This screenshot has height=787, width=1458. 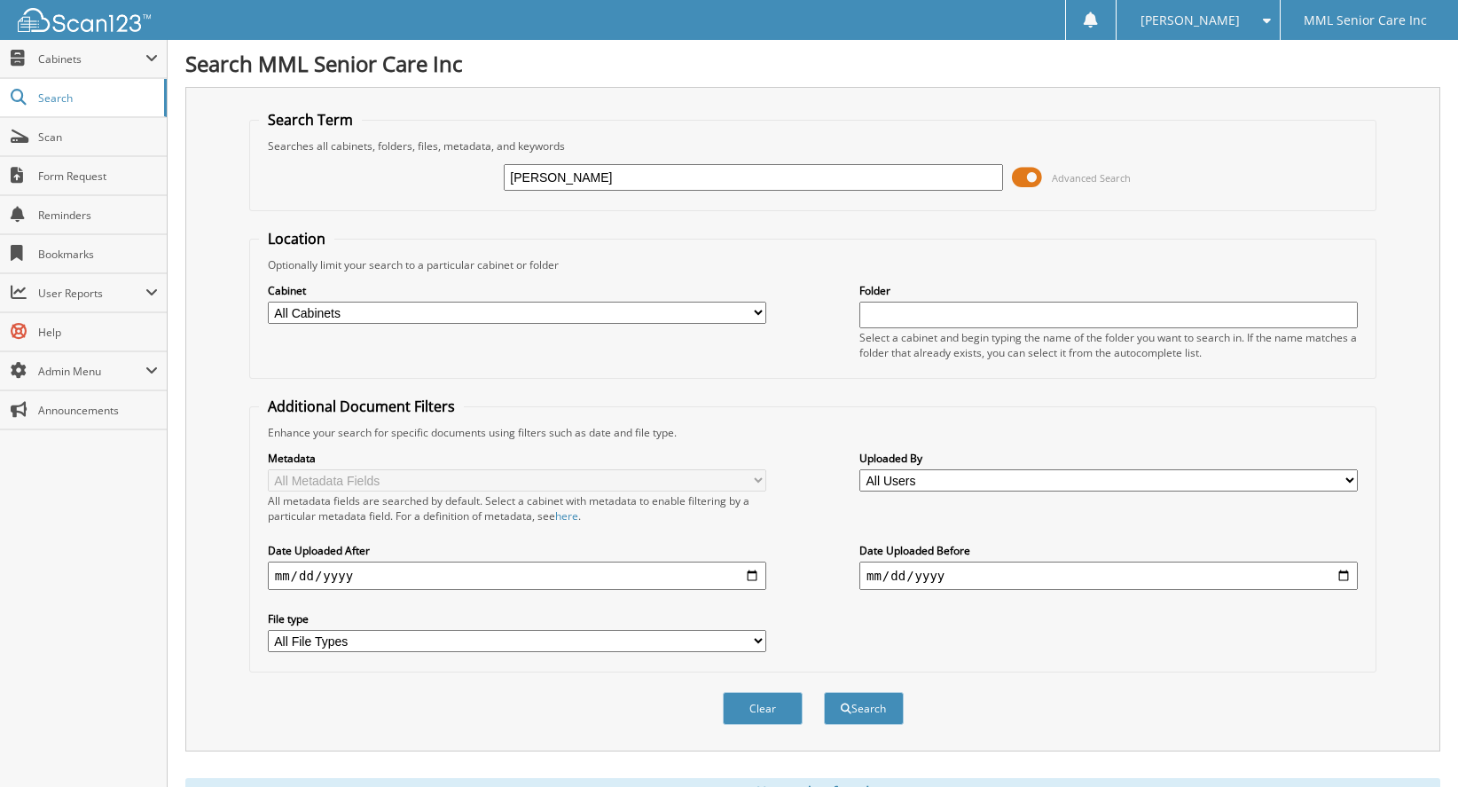 What do you see at coordinates (517, 290) in the screenshot?
I see `label: Cabinet` at bounding box center [517, 290].